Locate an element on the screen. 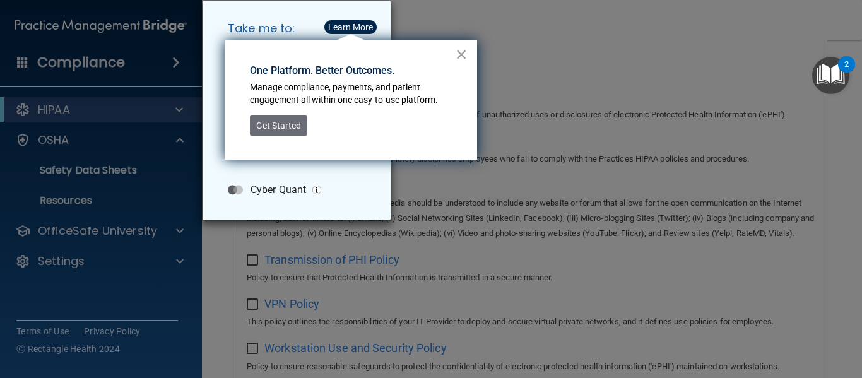 This screenshot has height=378, width=862. div: Learn More is located at coordinates (350, 27).